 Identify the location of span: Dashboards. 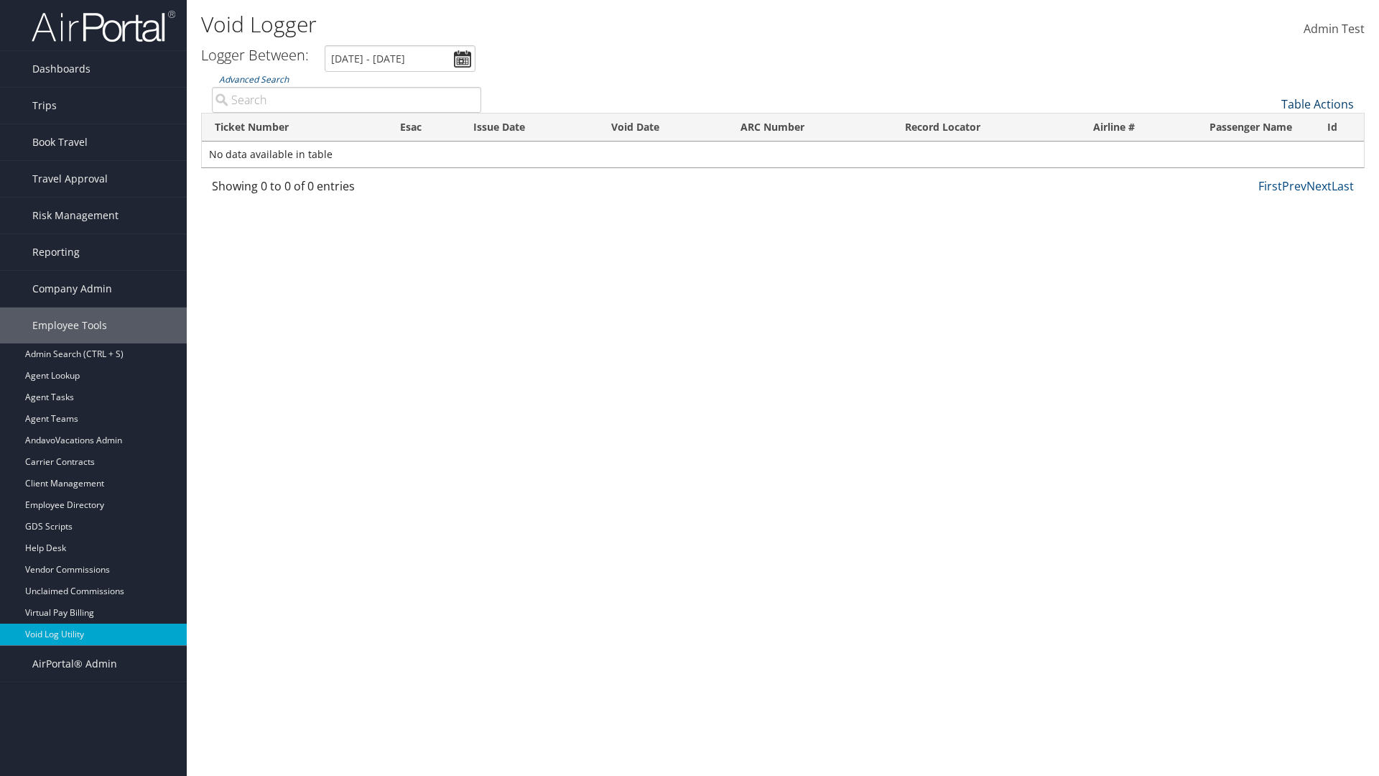
(61, 69).